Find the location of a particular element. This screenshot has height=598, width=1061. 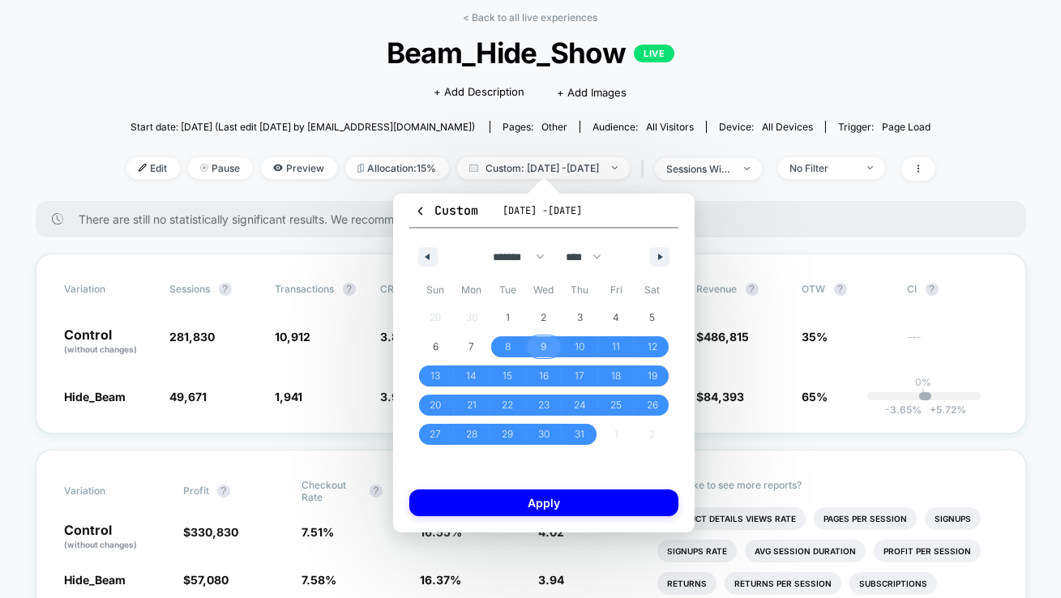

span: Device: is located at coordinates (765, 126).